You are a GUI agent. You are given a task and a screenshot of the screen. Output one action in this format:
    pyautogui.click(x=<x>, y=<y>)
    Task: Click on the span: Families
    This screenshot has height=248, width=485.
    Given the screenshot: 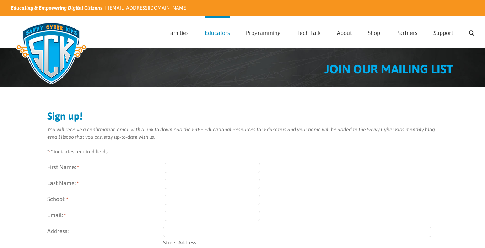 What is the action you would take?
    pyautogui.click(x=178, y=33)
    